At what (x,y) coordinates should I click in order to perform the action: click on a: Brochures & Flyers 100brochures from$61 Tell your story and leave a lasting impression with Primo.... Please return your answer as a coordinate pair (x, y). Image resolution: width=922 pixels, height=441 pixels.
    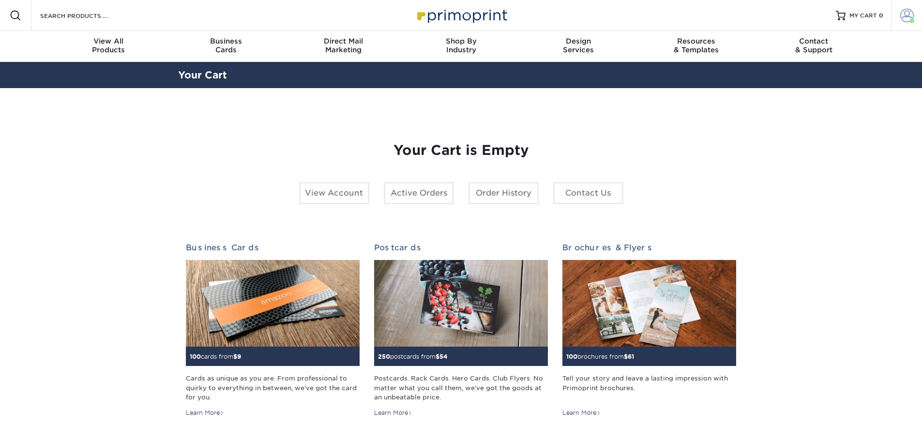
    Looking at the image, I should click on (649, 330).